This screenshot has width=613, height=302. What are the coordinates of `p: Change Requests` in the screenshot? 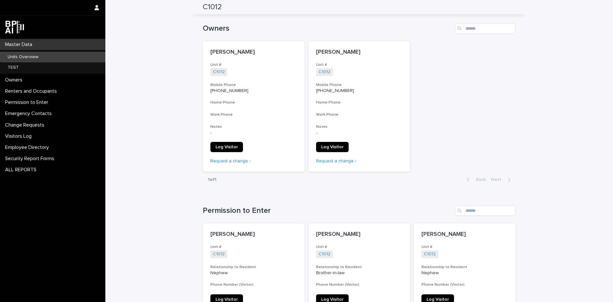 It's located at (26, 125).